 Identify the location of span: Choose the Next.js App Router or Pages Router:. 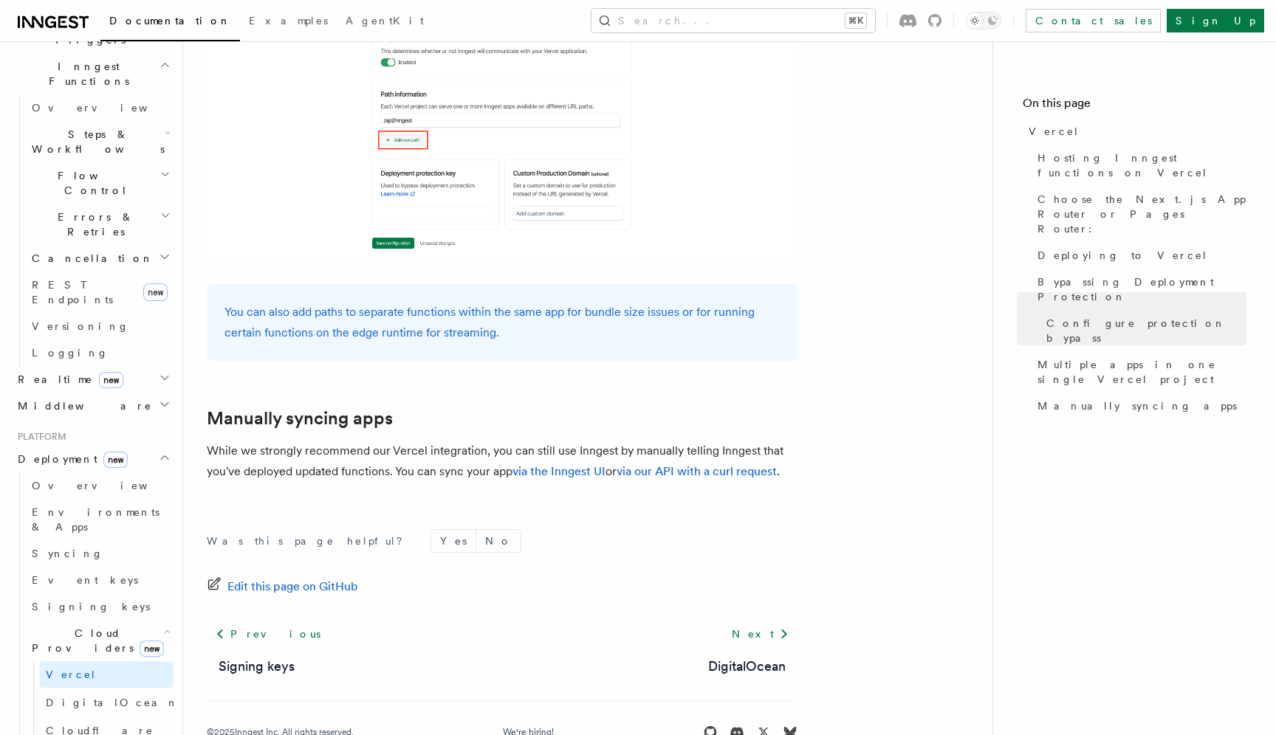
(1142, 214).